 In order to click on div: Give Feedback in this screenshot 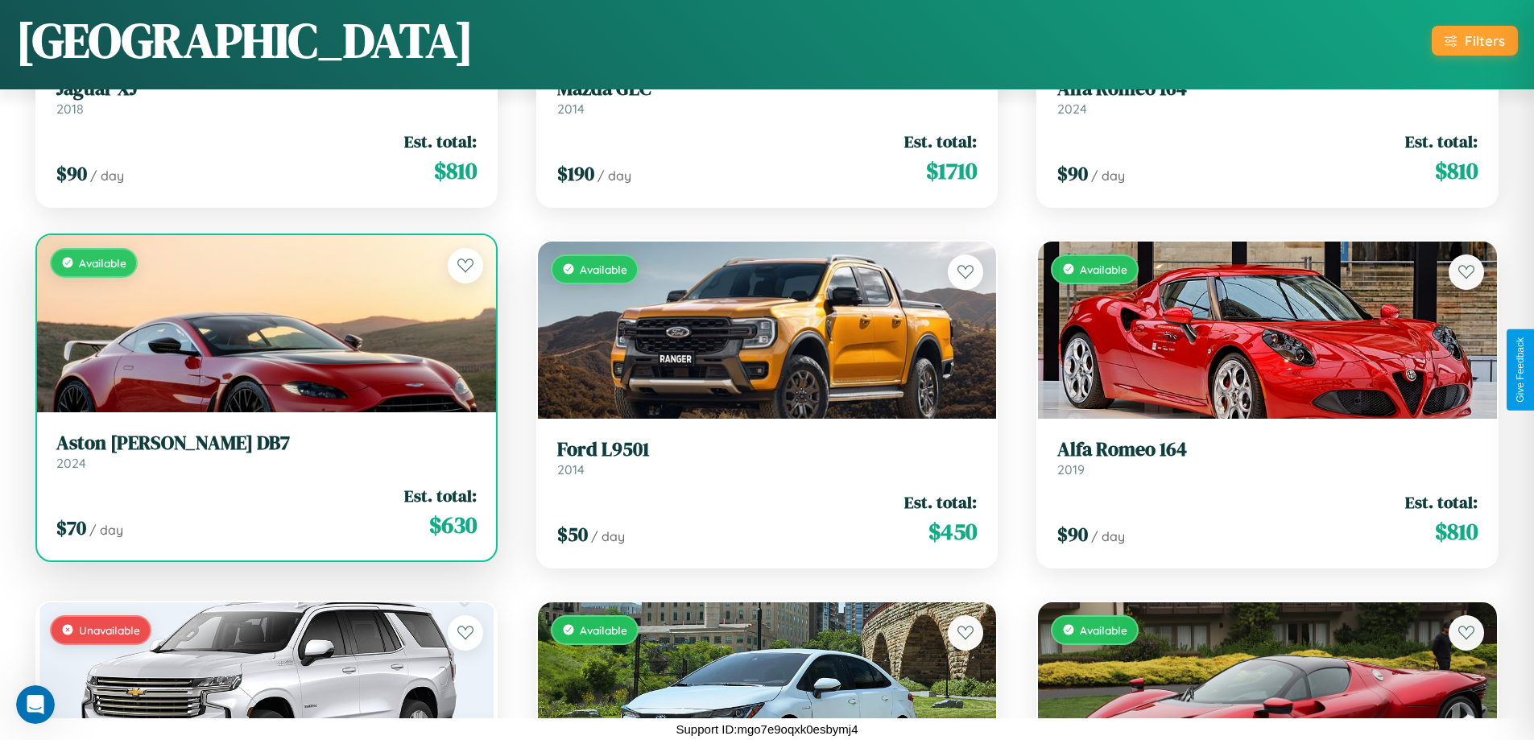, I will do `click(1520, 370)`.